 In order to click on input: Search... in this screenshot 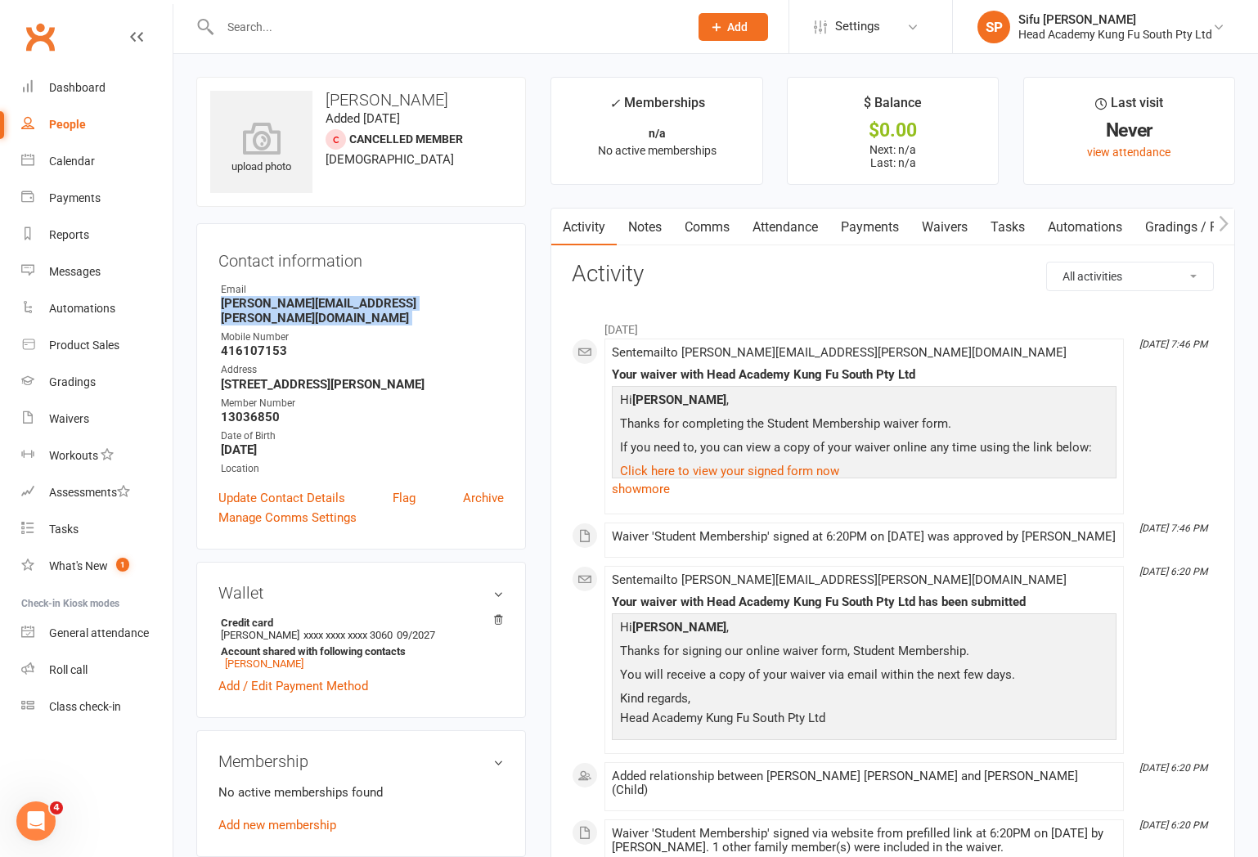, I will do `click(446, 27)`.